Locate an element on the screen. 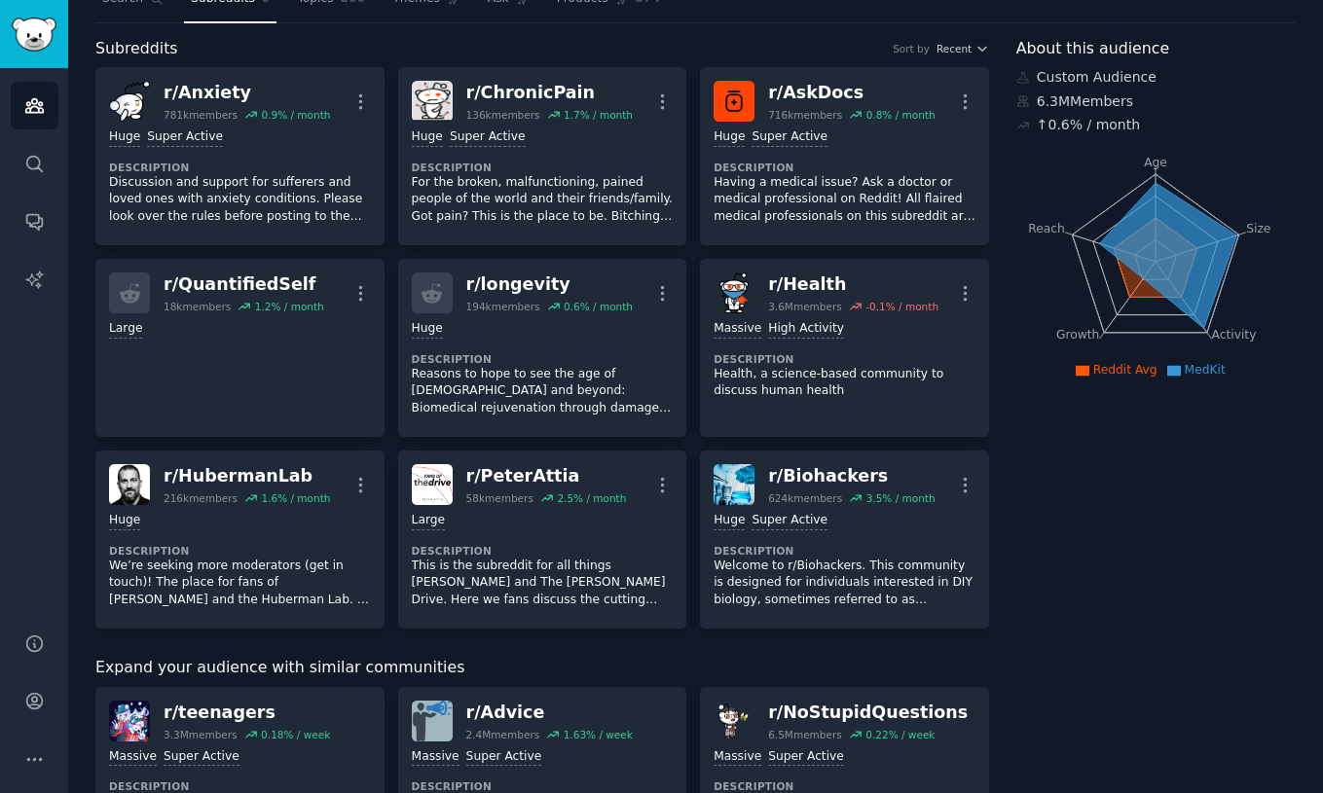 The width and height of the screenshot is (1323, 793). div: Custom Audience is located at coordinates (1155, 77).